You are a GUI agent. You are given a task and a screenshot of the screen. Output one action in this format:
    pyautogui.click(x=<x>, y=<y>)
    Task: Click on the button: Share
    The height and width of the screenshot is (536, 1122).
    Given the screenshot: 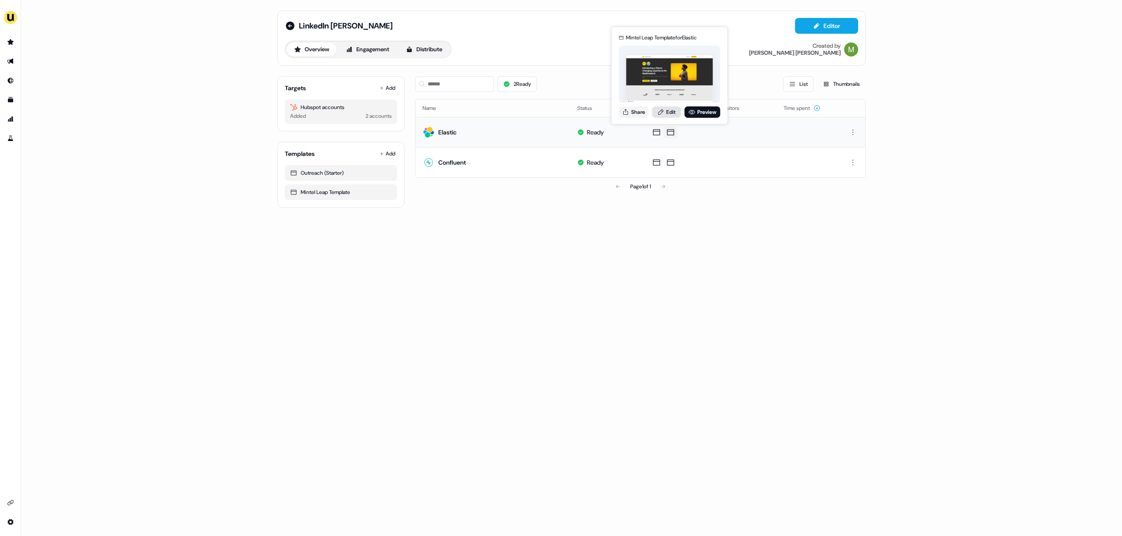 What is the action you would take?
    pyautogui.click(x=633, y=112)
    